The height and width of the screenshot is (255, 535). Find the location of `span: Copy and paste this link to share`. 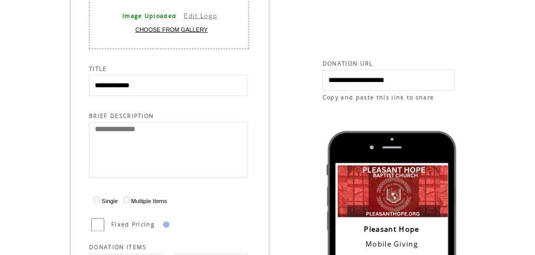

span: Copy and paste this link to share is located at coordinates (378, 97).